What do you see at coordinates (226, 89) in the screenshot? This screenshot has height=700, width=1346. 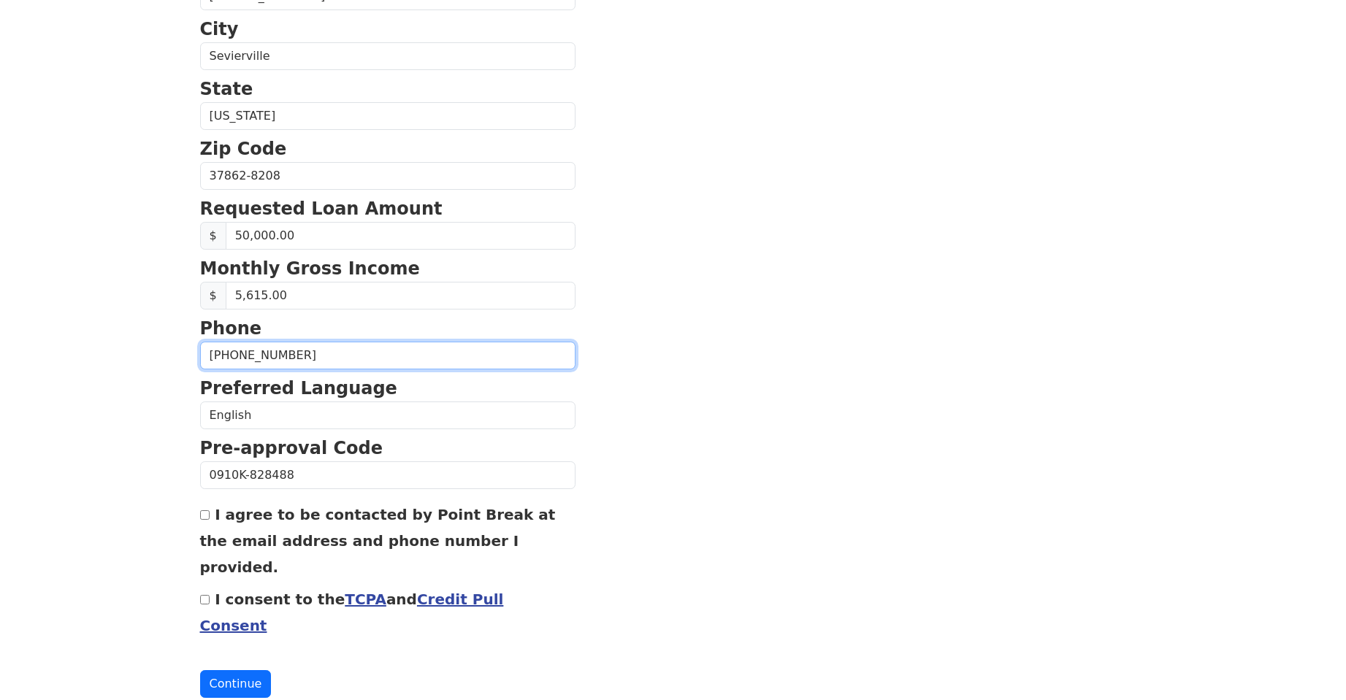 I see `strong: State` at bounding box center [226, 89].